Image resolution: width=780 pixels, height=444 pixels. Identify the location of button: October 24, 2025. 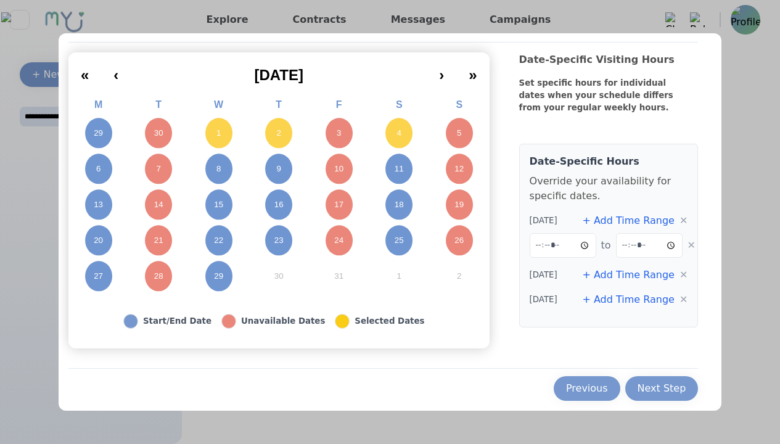
(339, 240).